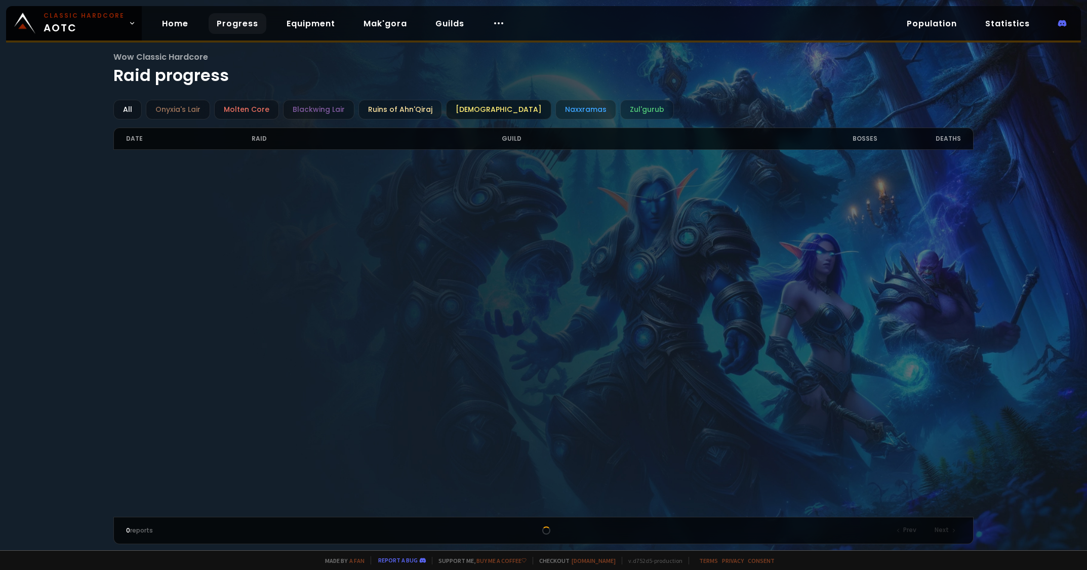 This screenshot has height=570, width=1087. Describe the element at coordinates (945, 530) in the screenshot. I see `div: Next` at that location.